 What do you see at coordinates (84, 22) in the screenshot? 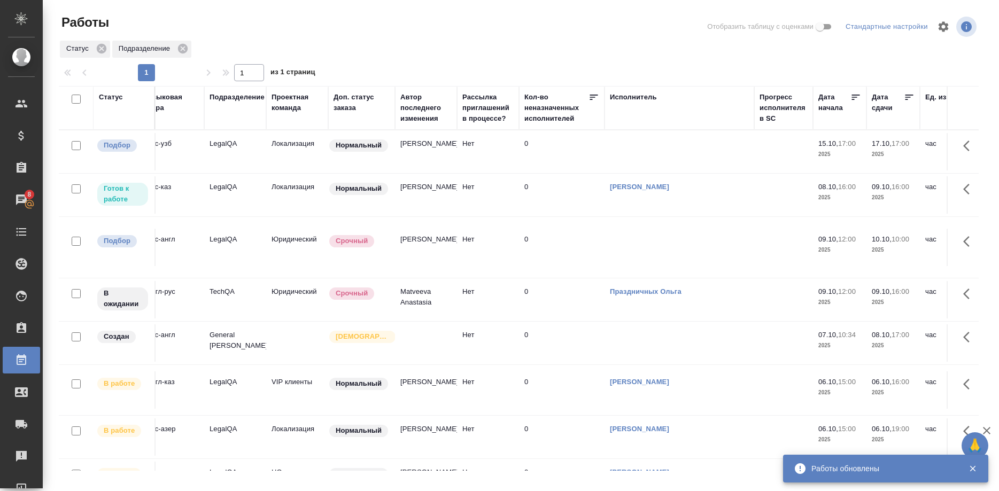
I see `span: Работы` at bounding box center [84, 22].